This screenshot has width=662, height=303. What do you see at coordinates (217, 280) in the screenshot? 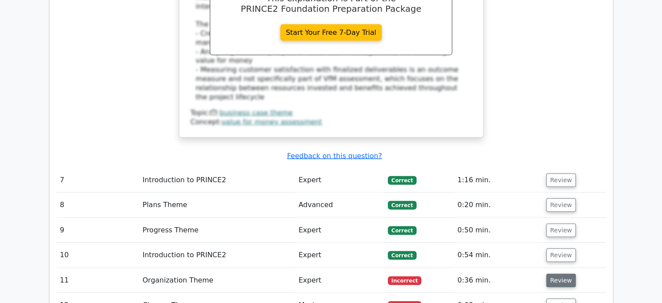
I see `td: Organization Theme` at bounding box center [217, 280].